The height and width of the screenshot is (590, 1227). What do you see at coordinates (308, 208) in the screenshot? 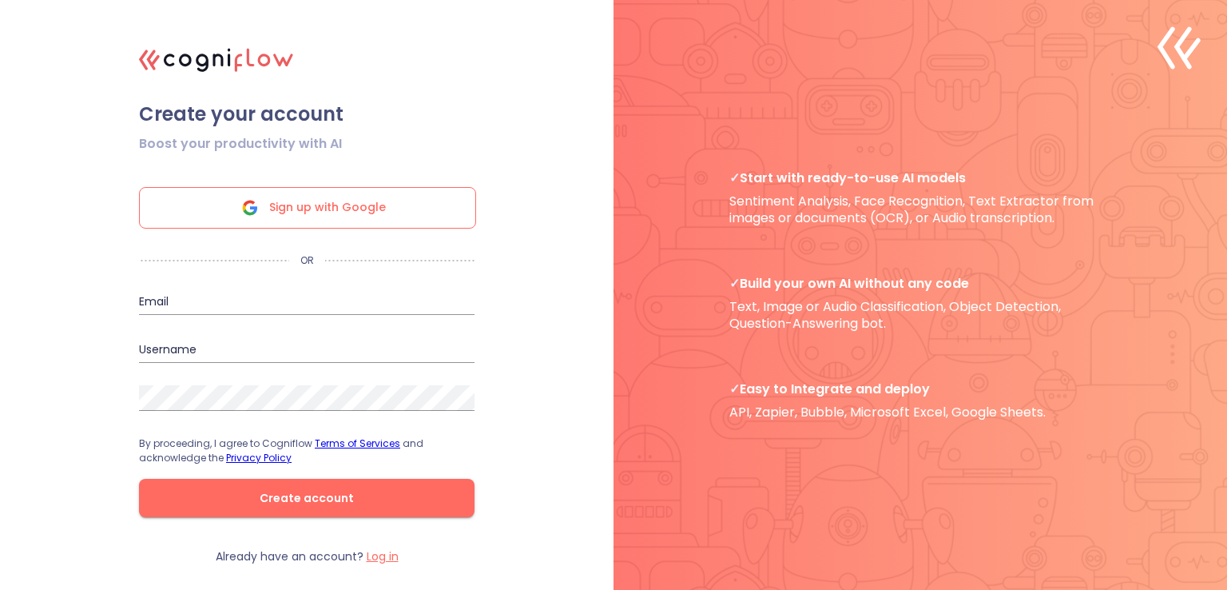
I see `div: Sign up with Google` at bounding box center [308, 208].